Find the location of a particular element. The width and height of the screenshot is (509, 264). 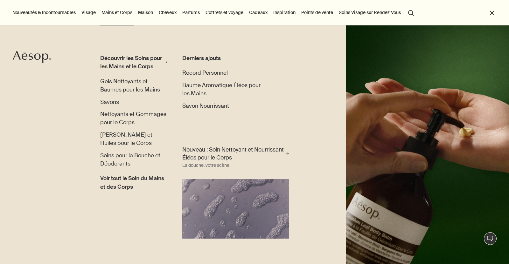

a: Record Personnel is located at coordinates (205, 73).